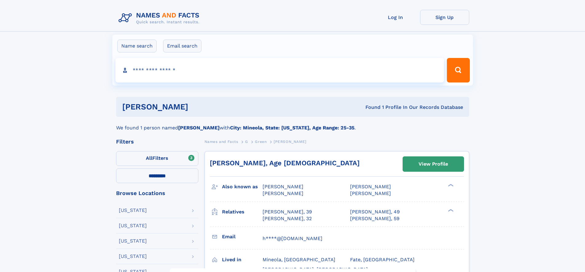 This screenshot has height=272, width=585. Describe the element at coordinates (370, 107) in the screenshot. I see `div: Found 1 Profile In Our Records Database` at that location.